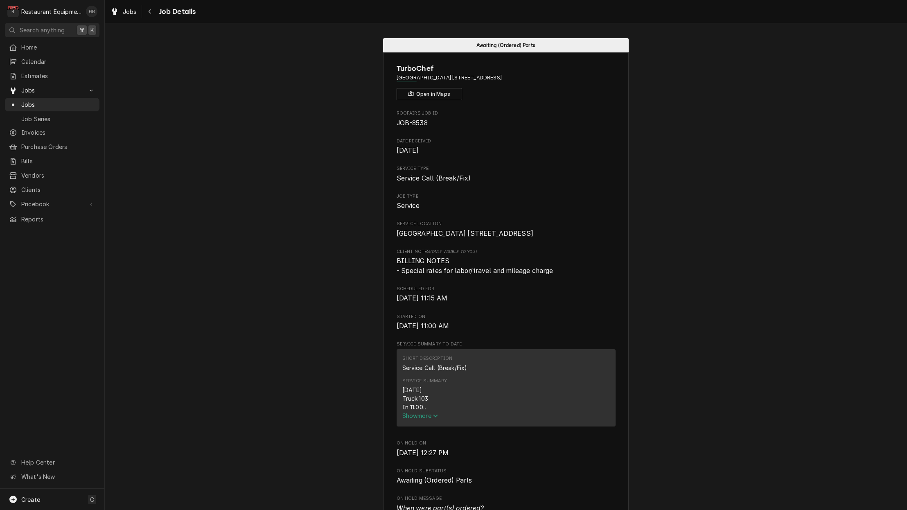 The width and height of the screenshot is (907, 510). Describe the element at coordinates (506, 174) in the screenshot. I see `div: Service Type` at that location.